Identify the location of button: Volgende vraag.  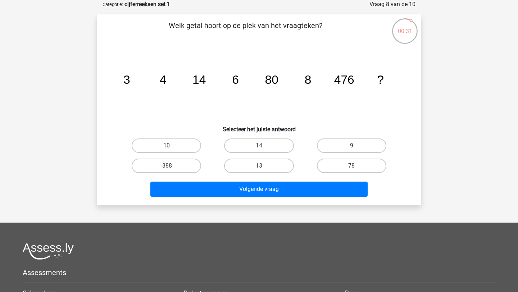
(259, 189).